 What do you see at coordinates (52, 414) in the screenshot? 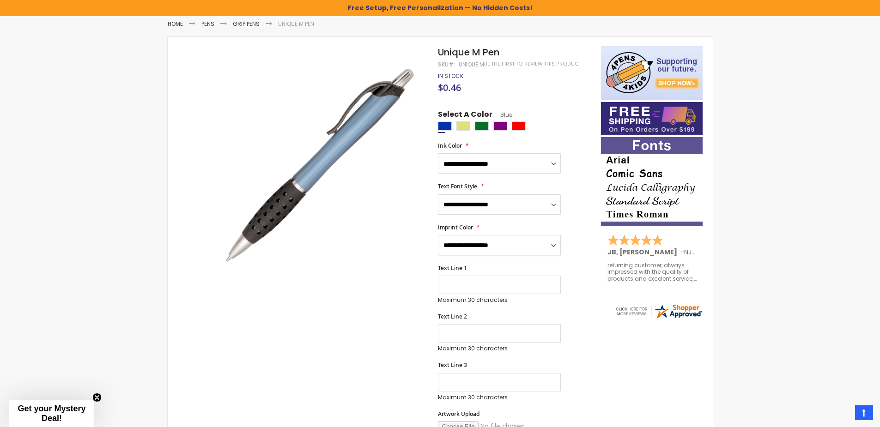
I see `div: Get your Mystery Deal!Close teaser` at bounding box center [52, 414].